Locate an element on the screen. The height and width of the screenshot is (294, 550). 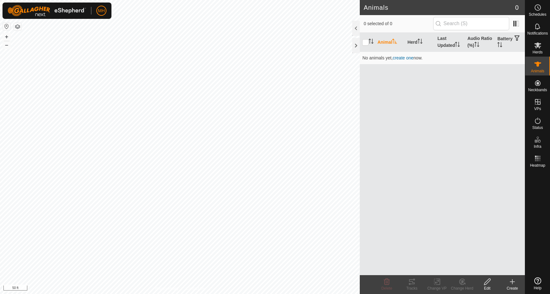
button: Reset Map is located at coordinates (7, 26).